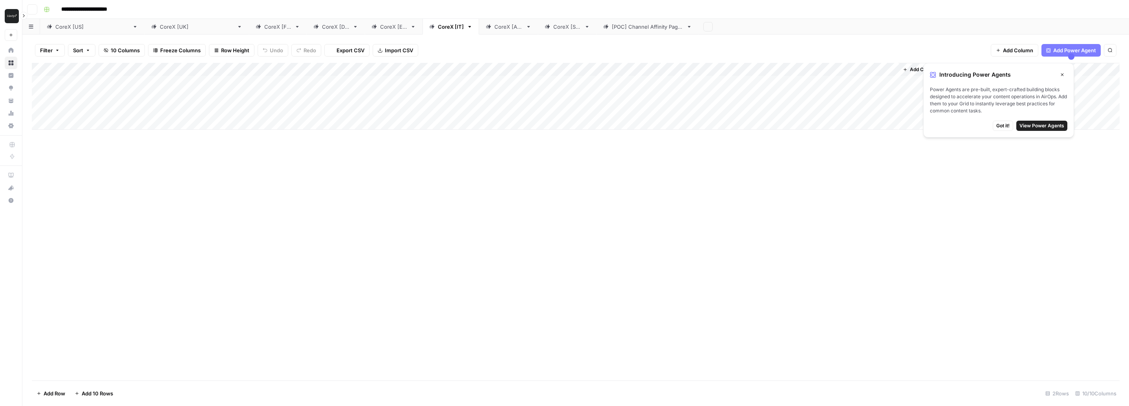  Describe the element at coordinates (1003, 126) in the screenshot. I see `button: Got it!` at that location.